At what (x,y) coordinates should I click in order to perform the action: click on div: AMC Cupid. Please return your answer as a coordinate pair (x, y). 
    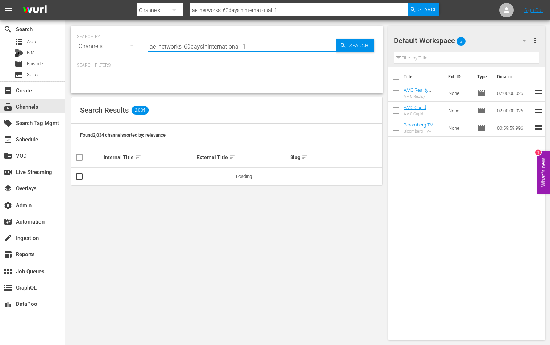
    Looking at the image, I should click on (423, 114).